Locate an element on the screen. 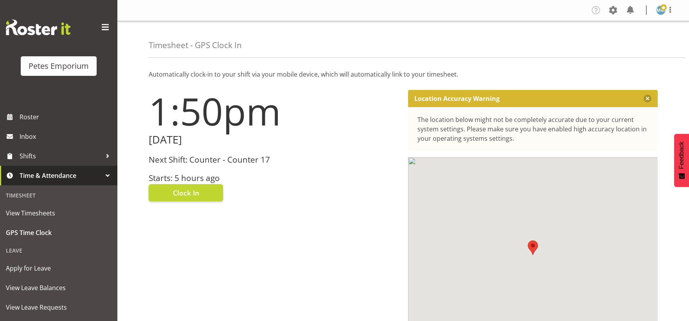 Image resolution: width=689 pixels, height=321 pixels. span: Shifts is located at coordinates (61, 156).